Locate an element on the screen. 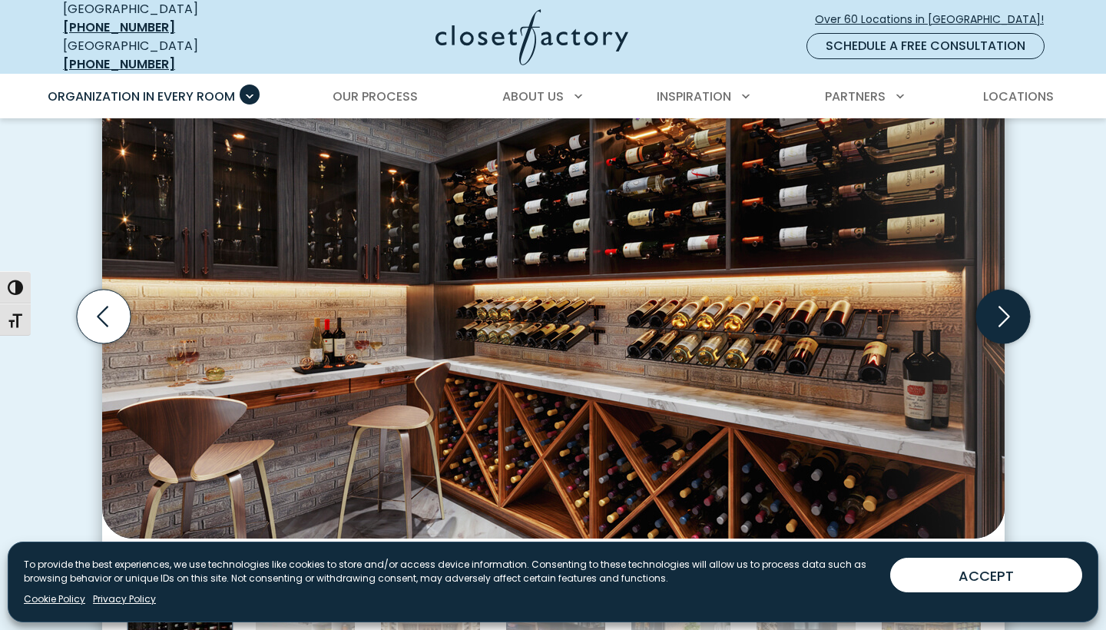  p: To provide the best experiences, we use technologies like cookies to store and/or access device i... is located at coordinates (451, 572).